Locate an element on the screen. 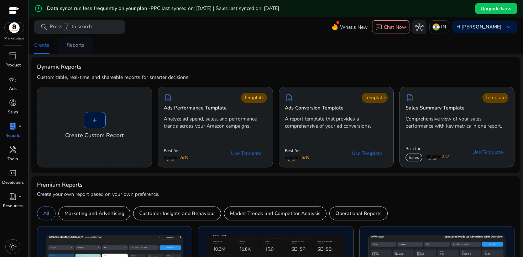 The height and width of the screenshot is (257, 523). h4: Create Custom Report is located at coordinates (94, 136).